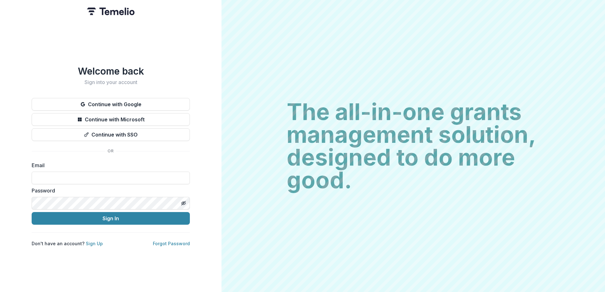 This screenshot has width=605, height=292. Describe the element at coordinates (94, 244) in the screenshot. I see `a: Sign Up` at that location.